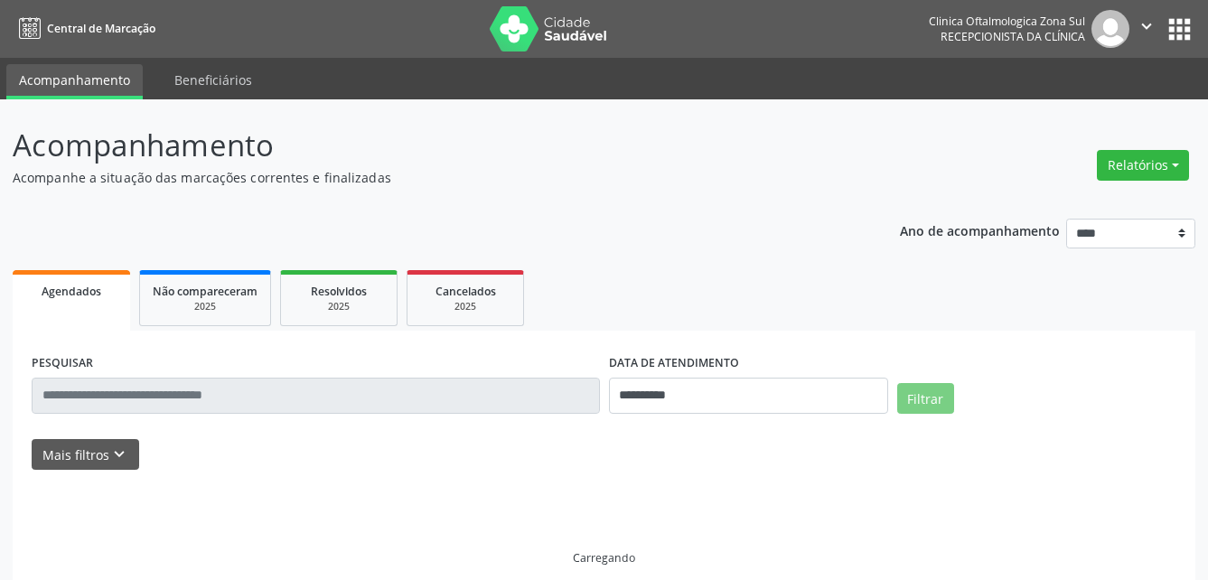 The height and width of the screenshot is (580, 1208). What do you see at coordinates (925, 399) in the screenshot?
I see `button: Filtrar` at bounding box center [925, 399].